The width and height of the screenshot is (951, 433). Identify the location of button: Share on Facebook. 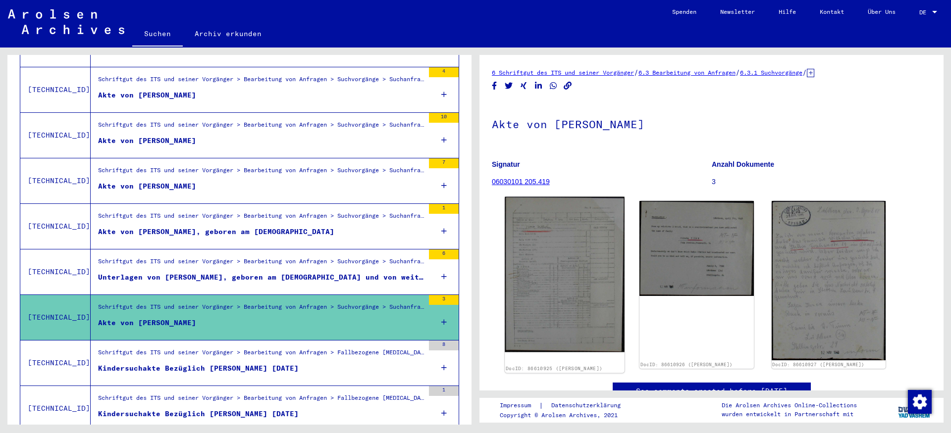
(494, 86).